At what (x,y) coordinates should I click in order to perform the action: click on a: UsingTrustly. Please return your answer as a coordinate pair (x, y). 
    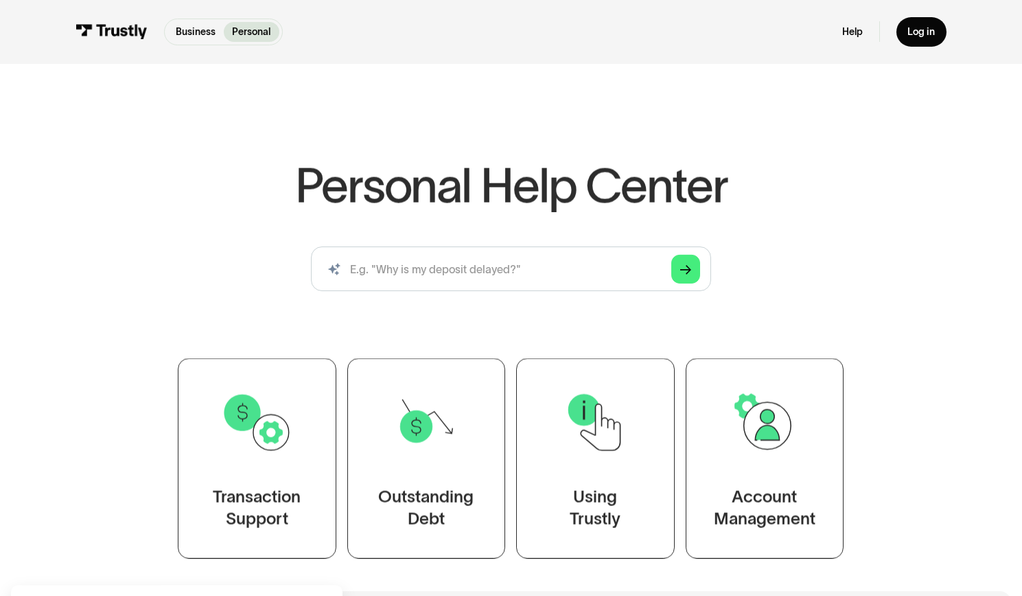
    Looking at the image, I should click on (595, 458).